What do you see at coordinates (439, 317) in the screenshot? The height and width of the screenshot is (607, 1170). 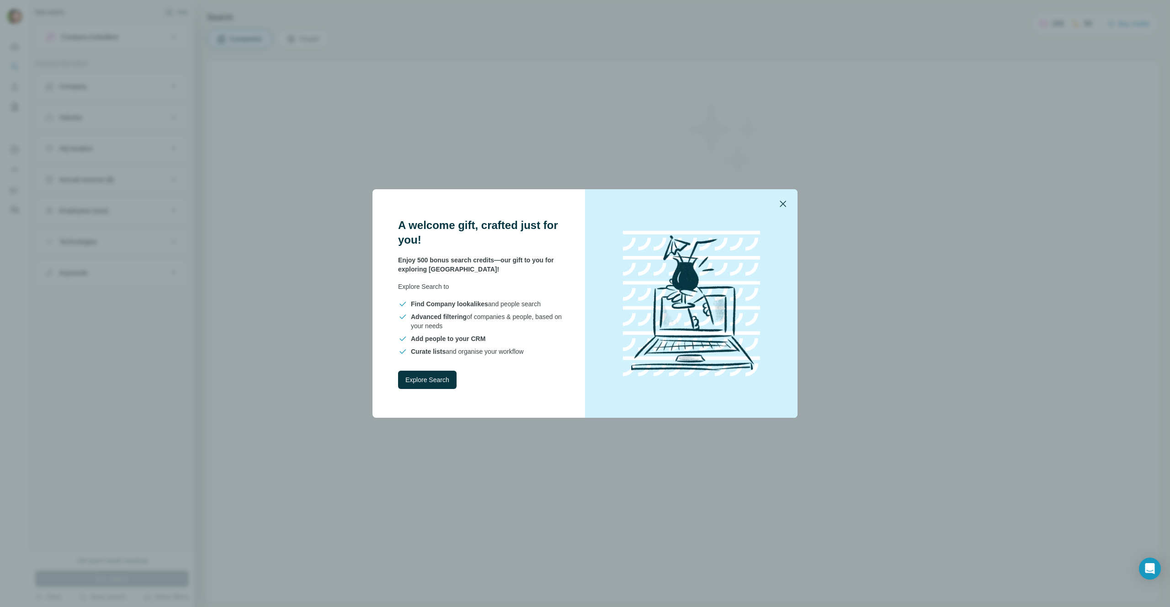 I see `span: Advanced filtering` at bounding box center [439, 317].